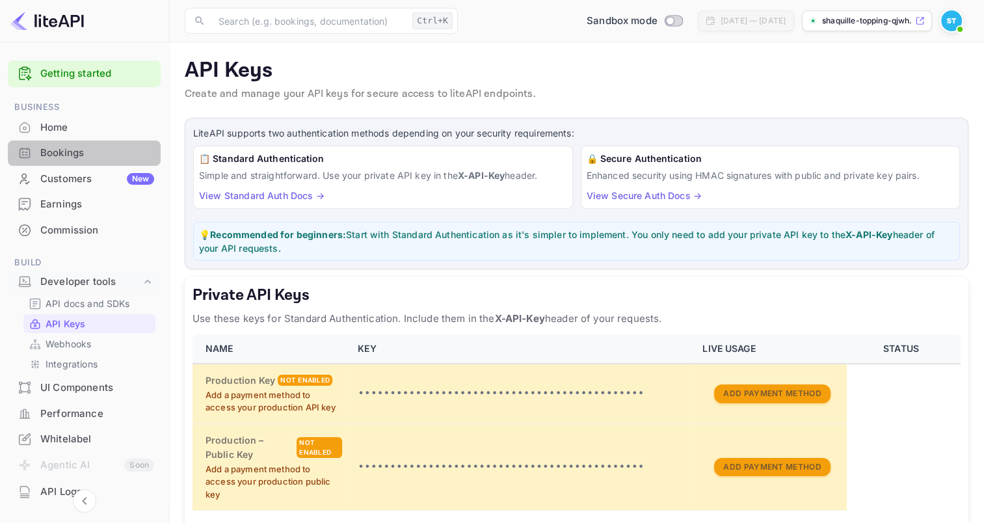 The height and width of the screenshot is (523, 984). Describe the element at coordinates (770, 349) in the screenshot. I see `th: LIVE USAGE` at that location.